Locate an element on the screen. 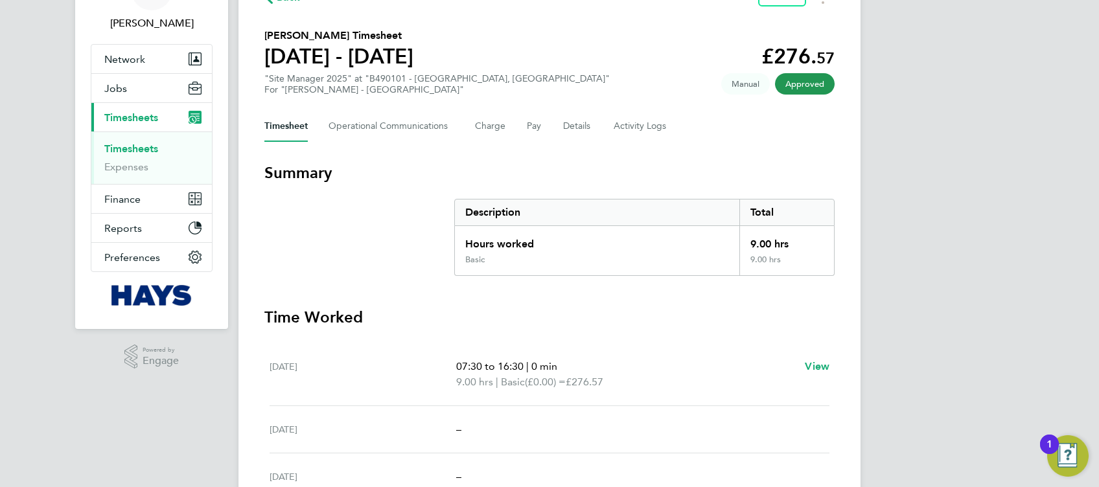 Image resolution: width=1099 pixels, height=487 pixels. a: Timesheets is located at coordinates (131, 148).